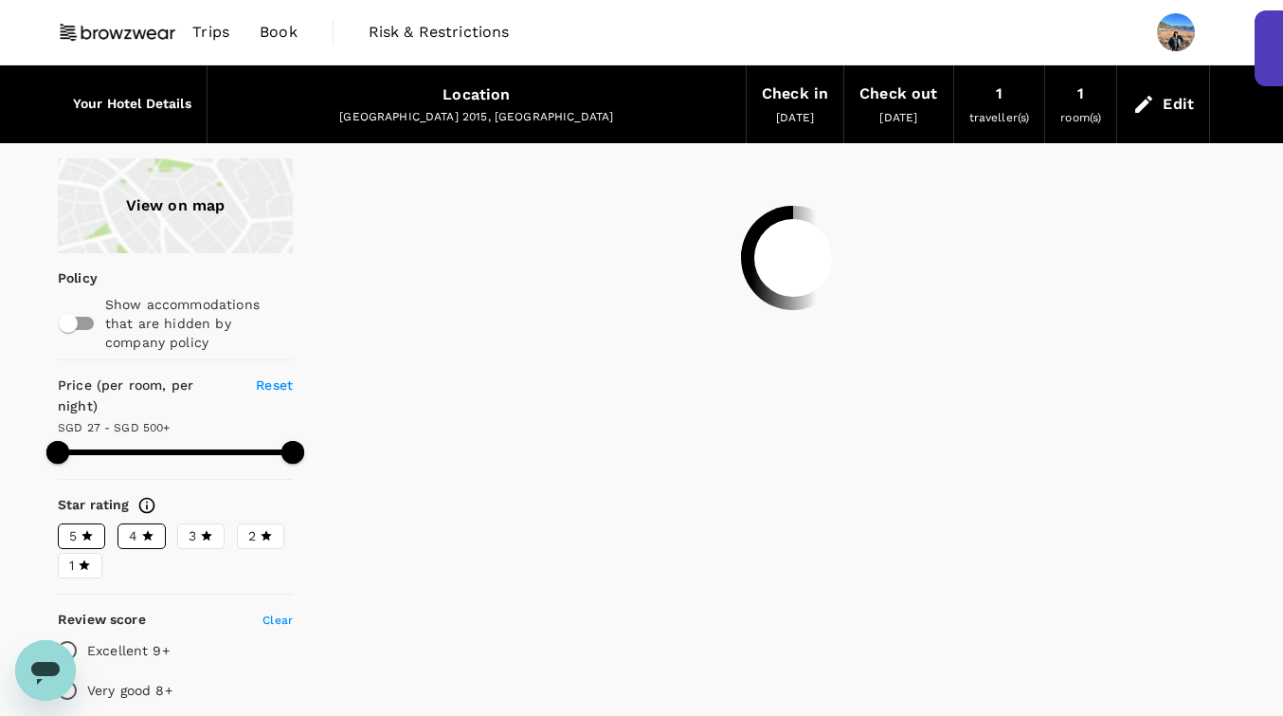  I want to click on span: Reset, so click(274, 385).